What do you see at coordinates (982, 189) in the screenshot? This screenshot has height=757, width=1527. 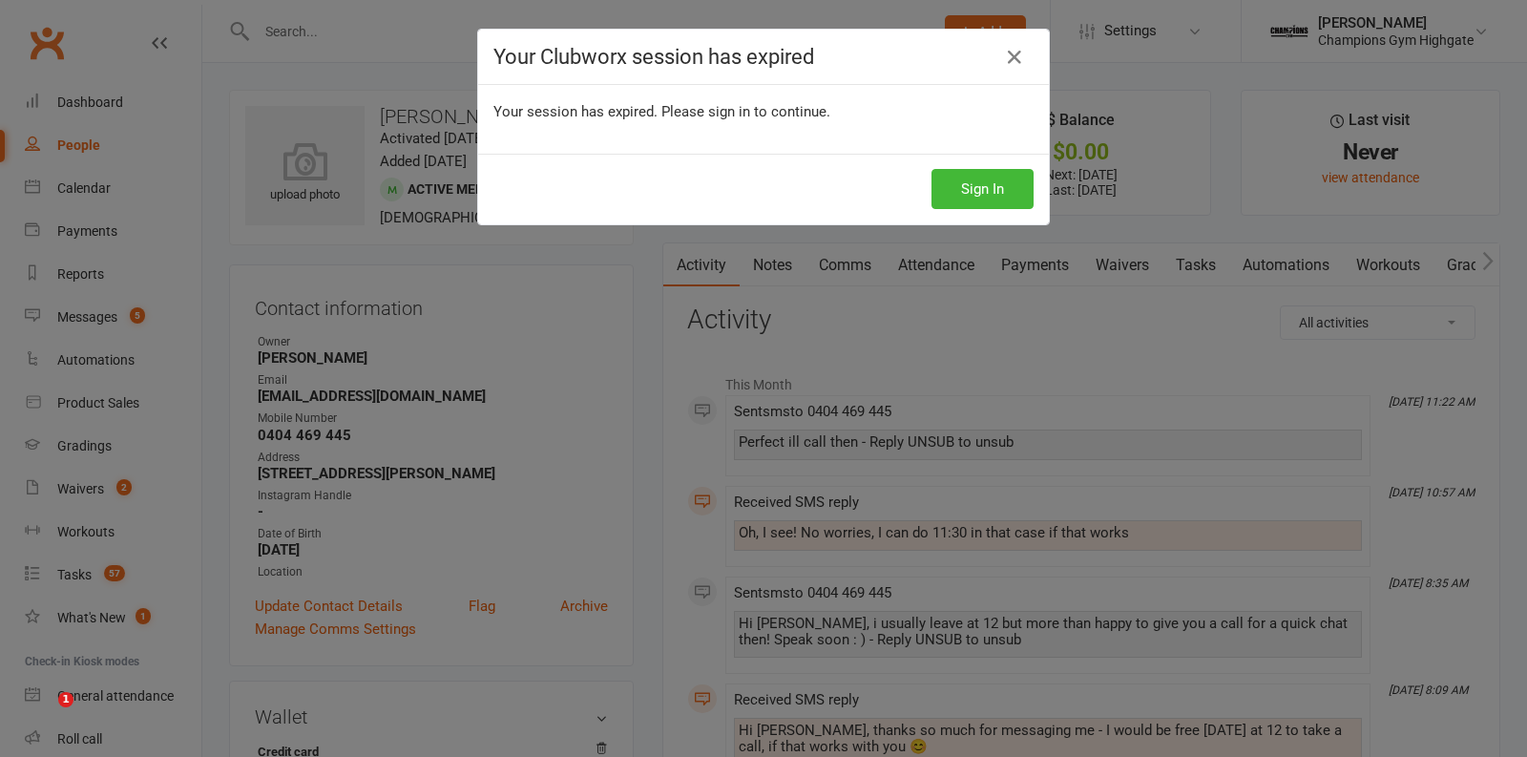 I see `button: Sign In` at bounding box center [982, 189].